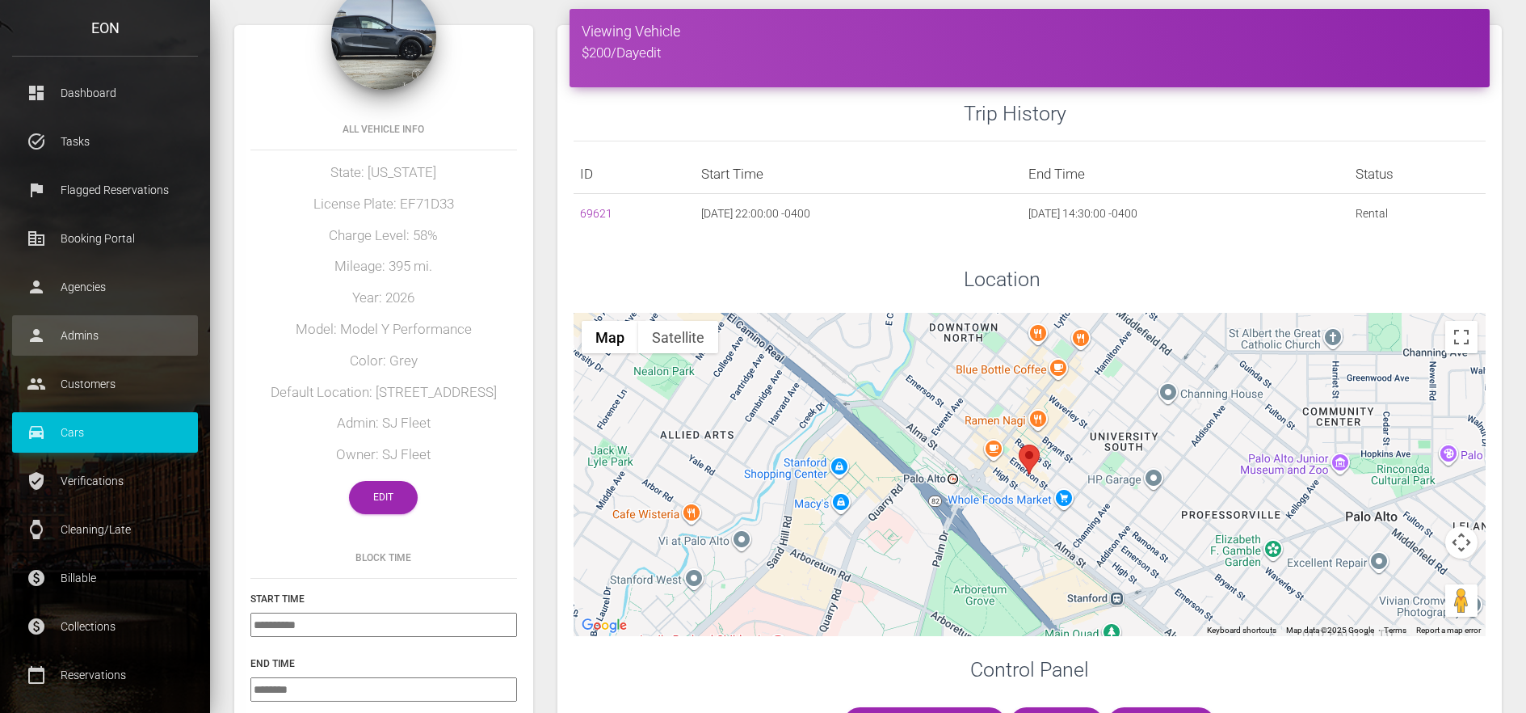 This screenshot has width=1526, height=713. What do you see at coordinates (384, 455) in the screenshot?
I see `h5: Owner: SJ Fleet` at bounding box center [384, 455].